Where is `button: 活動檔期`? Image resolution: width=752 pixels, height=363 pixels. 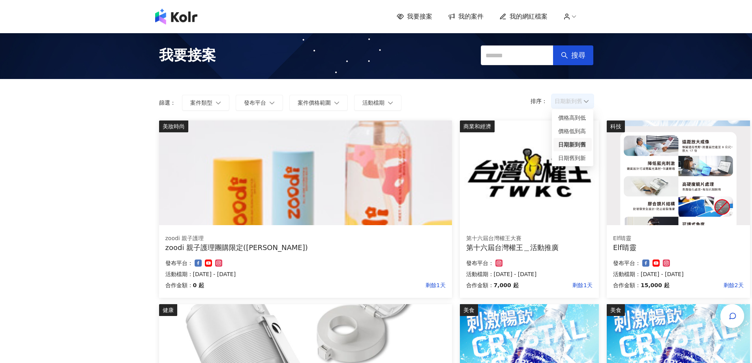 button: 活動檔期 is located at coordinates (378, 103).